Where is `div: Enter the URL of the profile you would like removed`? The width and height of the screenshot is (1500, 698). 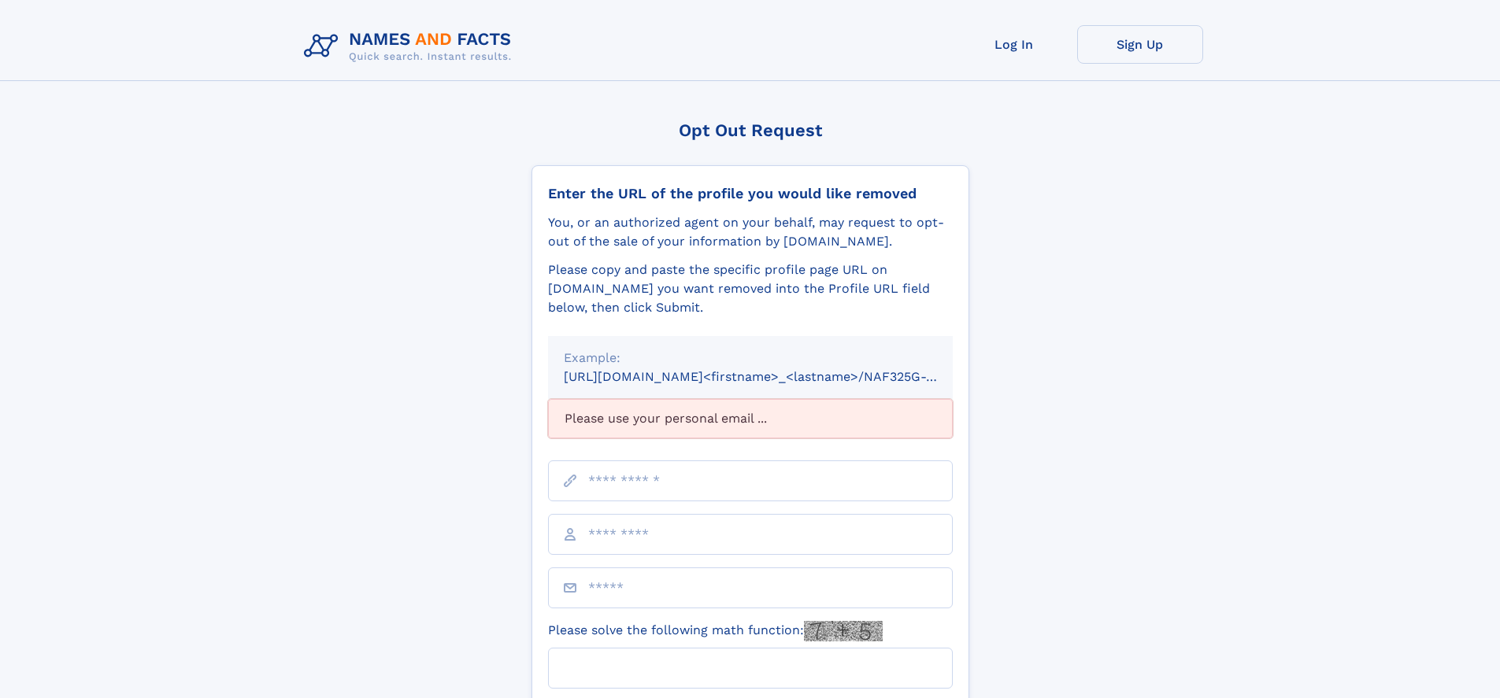 div: Enter the URL of the profile you would like removed is located at coordinates (750, 194).